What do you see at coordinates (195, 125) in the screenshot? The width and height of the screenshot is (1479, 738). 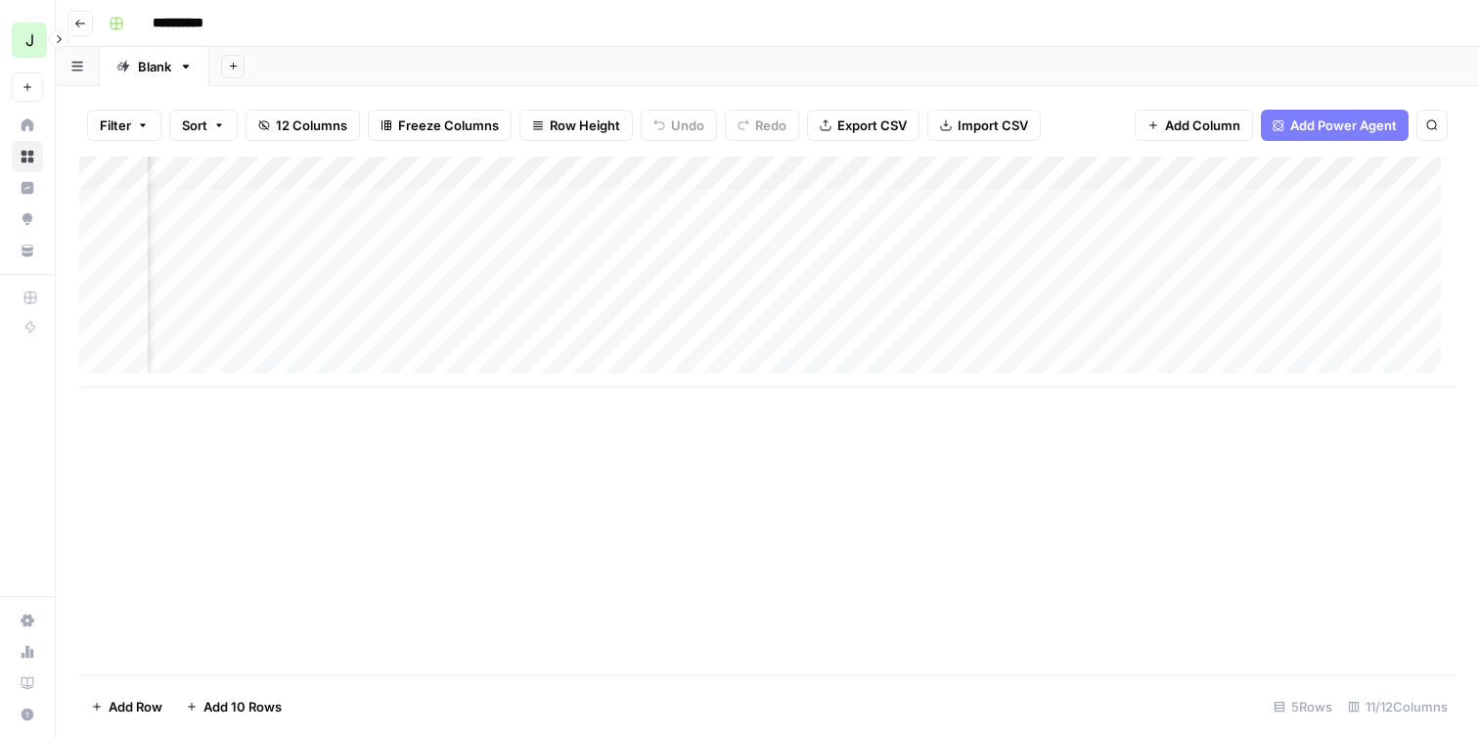 I see `span: Sort` at bounding box center [195, 125].